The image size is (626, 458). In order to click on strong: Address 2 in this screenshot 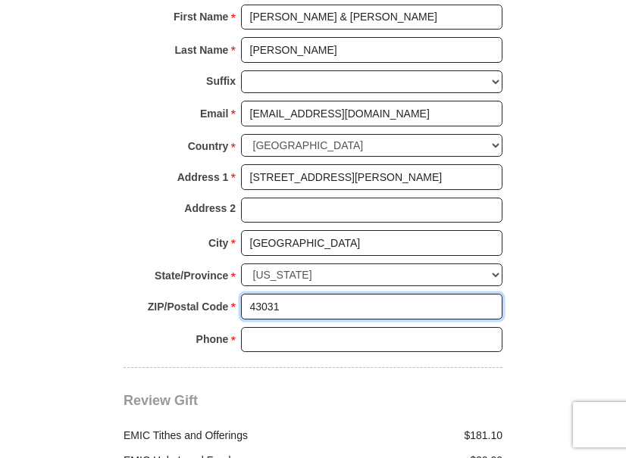, I will do `click(210, 208)`.